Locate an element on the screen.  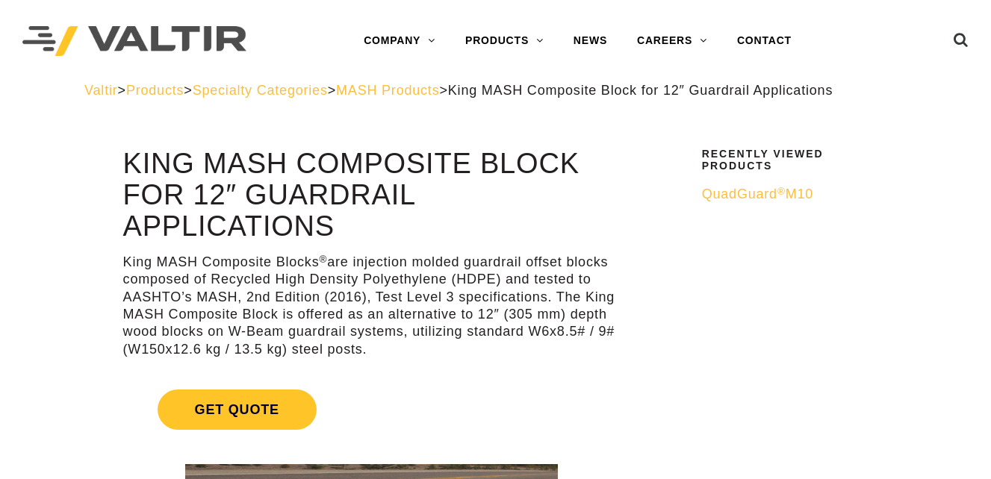
a: MASH Products is located at coordinates (388, 90).